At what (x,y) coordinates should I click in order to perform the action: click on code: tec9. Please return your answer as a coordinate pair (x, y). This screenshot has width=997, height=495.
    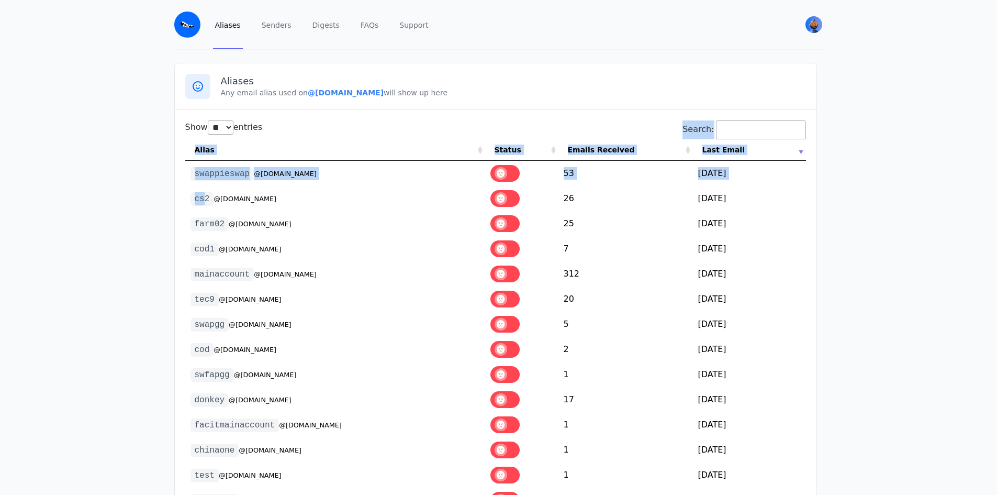
    Looking at the image, I should click on (205, 299).